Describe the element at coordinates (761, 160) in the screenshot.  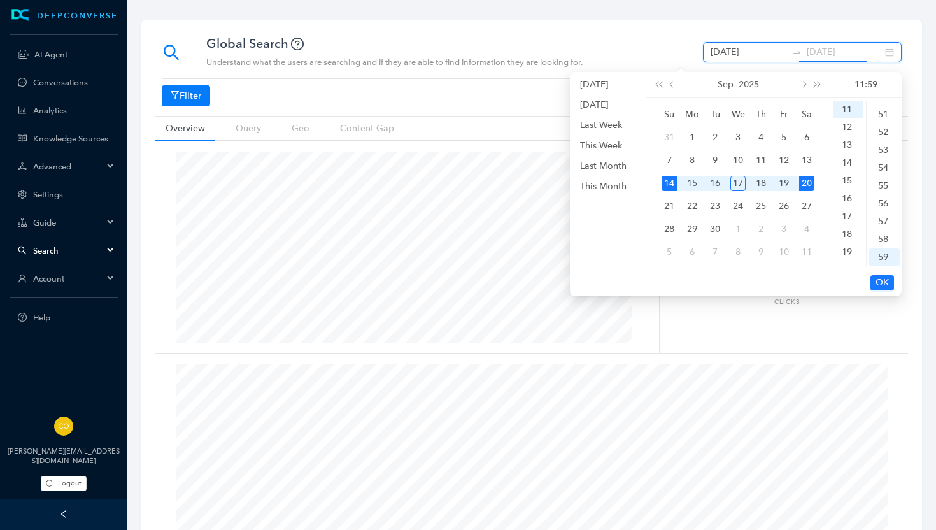
I see `td: 2025-09-11` at that location.